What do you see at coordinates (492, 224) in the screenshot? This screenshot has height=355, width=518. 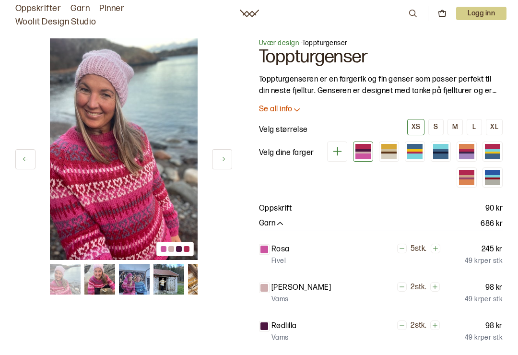 I see `p: 686 kr` at bounding box center [492, 224].